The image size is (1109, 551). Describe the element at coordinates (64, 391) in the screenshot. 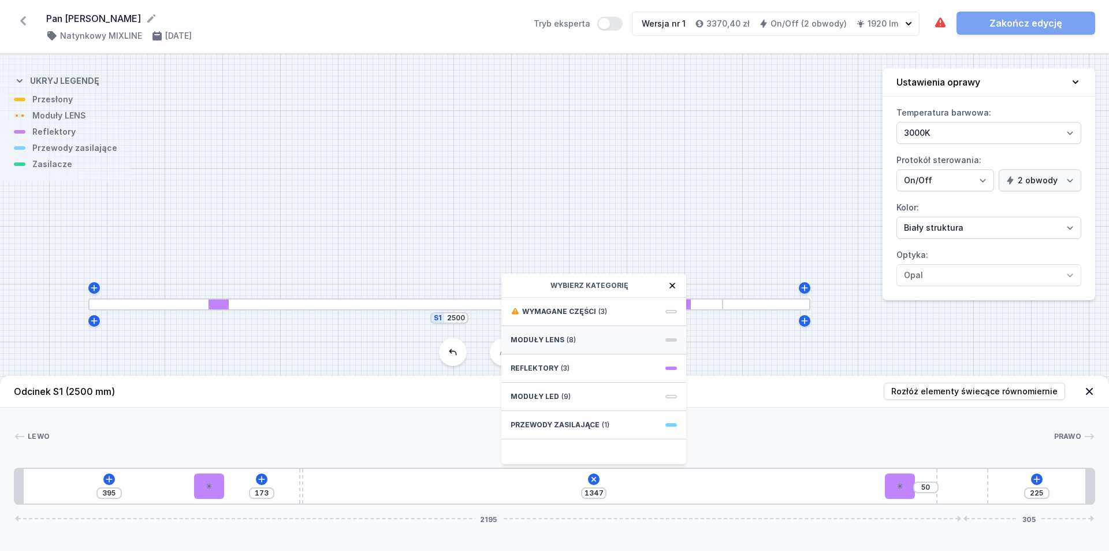

I see `h4: Odcinek S1` at that location.